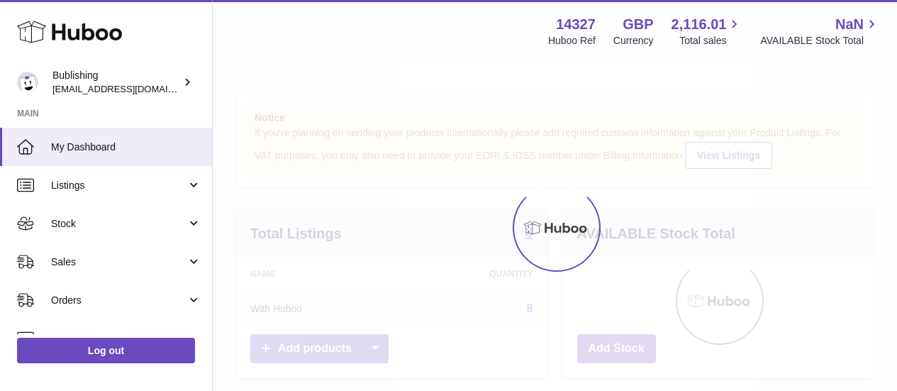  What do you see at coordinates (106, 350) in the screenshot?
I see `a: Log out` at bounding box center [106, 350].